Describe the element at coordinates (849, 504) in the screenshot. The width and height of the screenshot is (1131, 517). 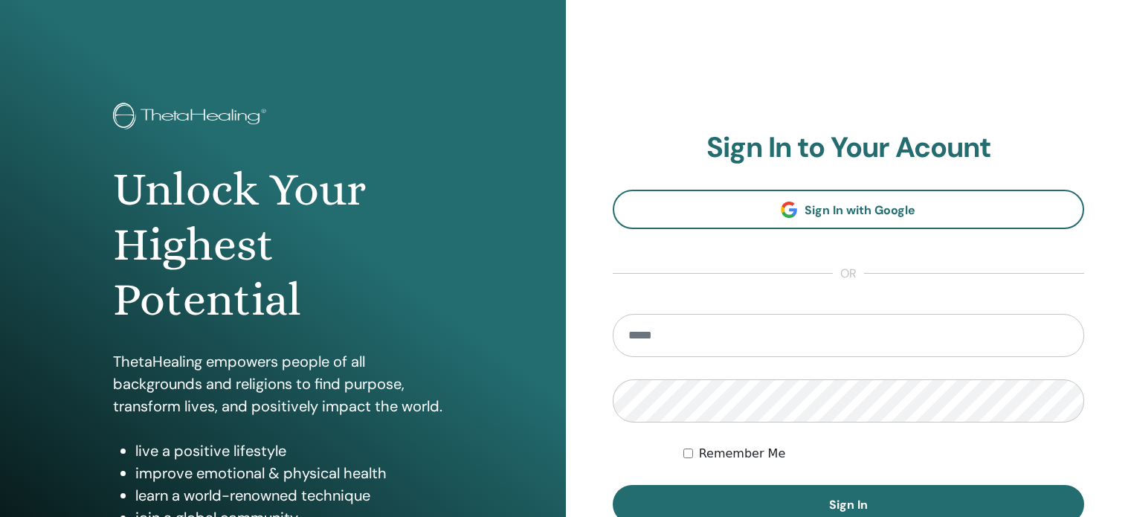
I see `span: Sign In` at that location.